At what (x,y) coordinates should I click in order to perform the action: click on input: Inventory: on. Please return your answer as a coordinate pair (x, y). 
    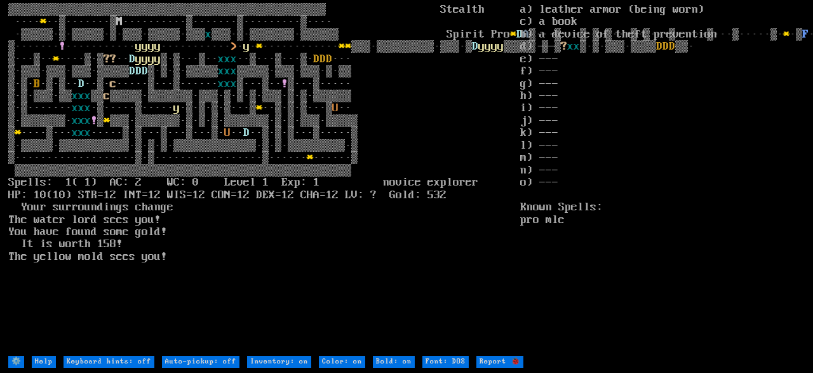
    Looking at the image, I should click on (279, 361).